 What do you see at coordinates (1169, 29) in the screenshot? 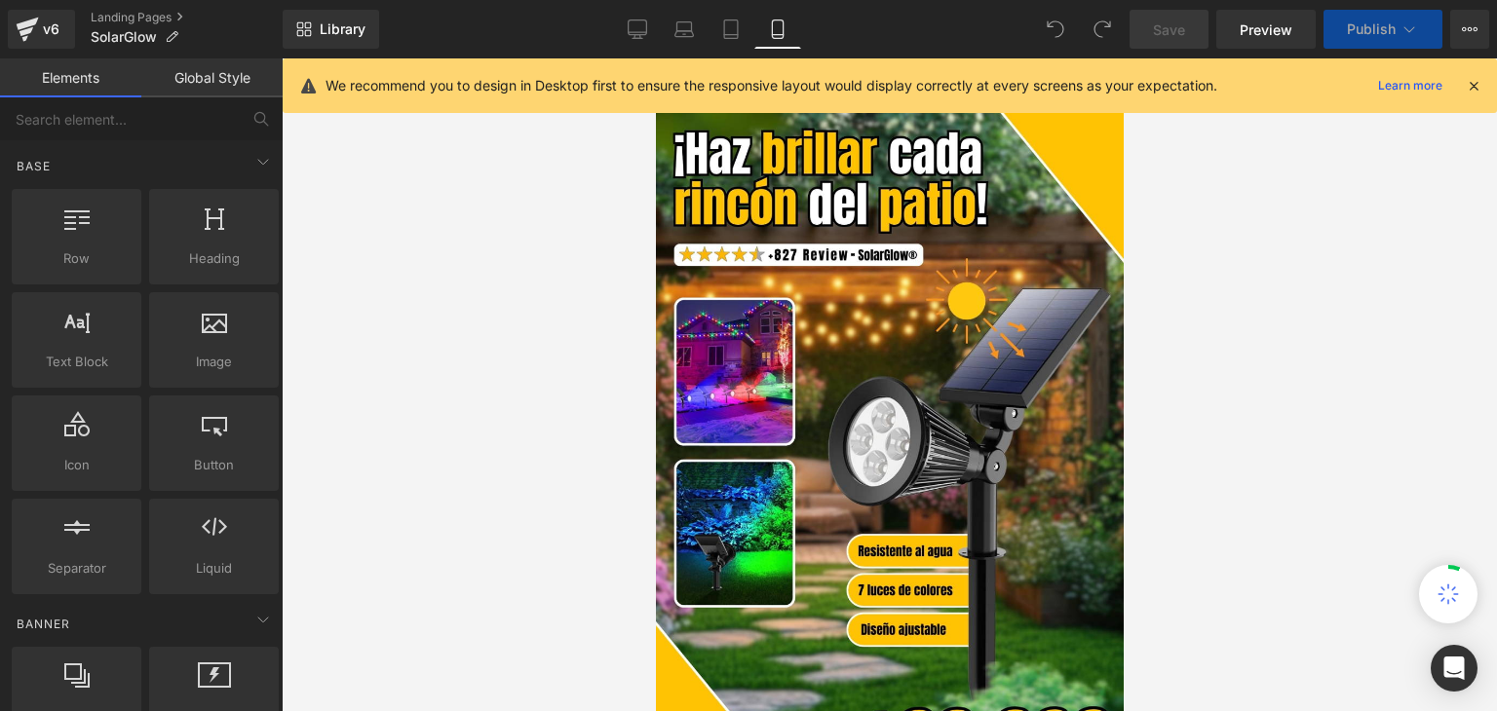
I see `span: Save` at bounding box center [1169, 29].